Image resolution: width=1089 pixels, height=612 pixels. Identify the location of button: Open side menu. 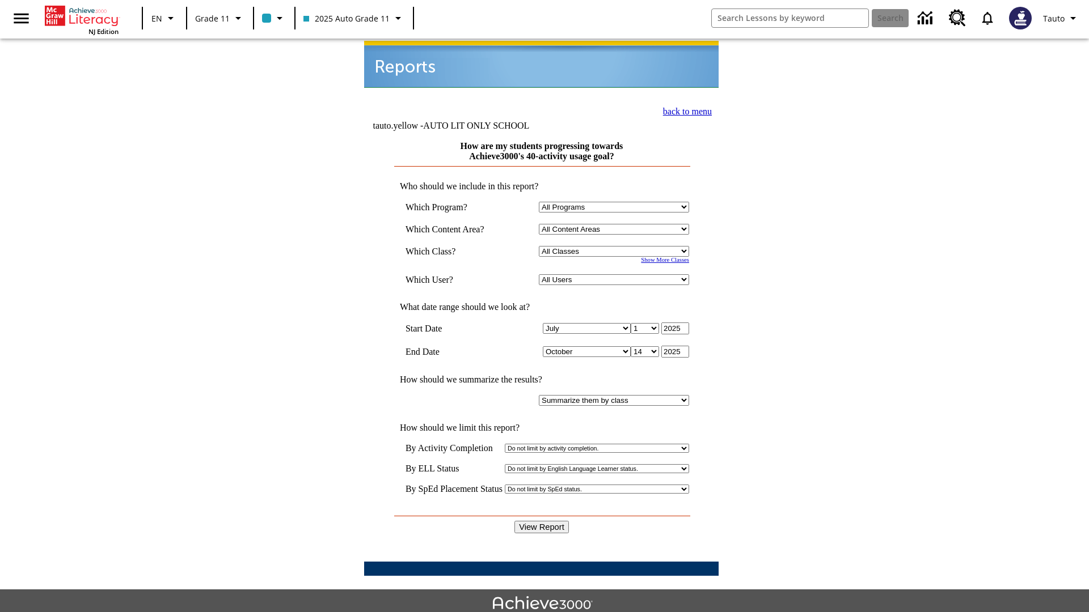
(21, 18).